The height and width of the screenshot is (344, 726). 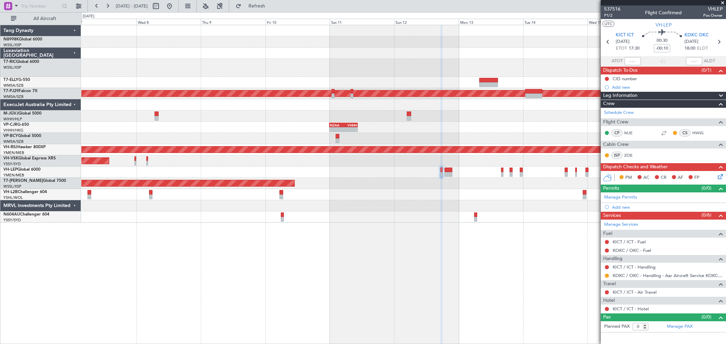 What do you see at coordinates (491, 22) in the screenshot?
I see `div: Mon 13` at bounding box center [491, 22].